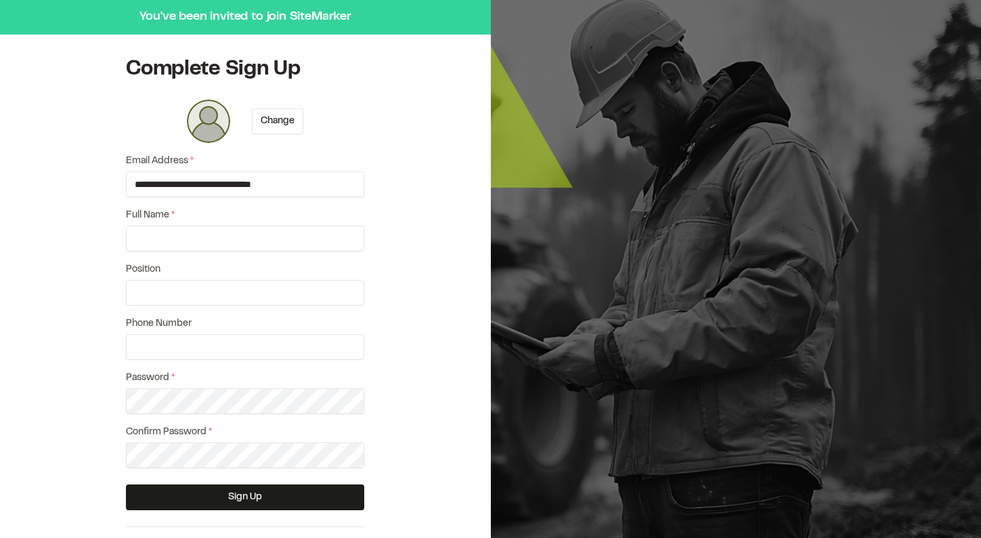  Describe the element at coordinates (245, 215) in the screenshot. I see `label: Full Name` at that location.